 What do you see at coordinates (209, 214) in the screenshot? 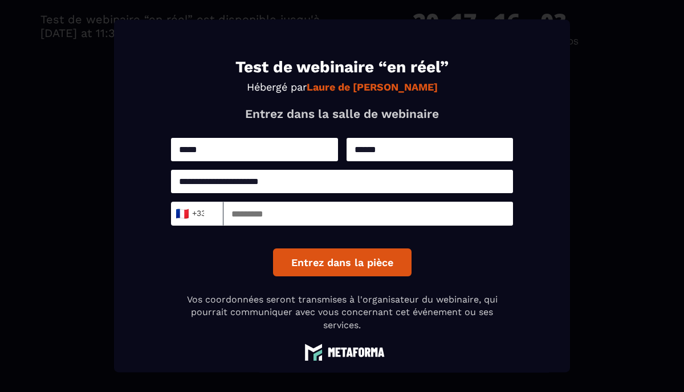
I see `input: Search for option` at bounding box center [209, 214].